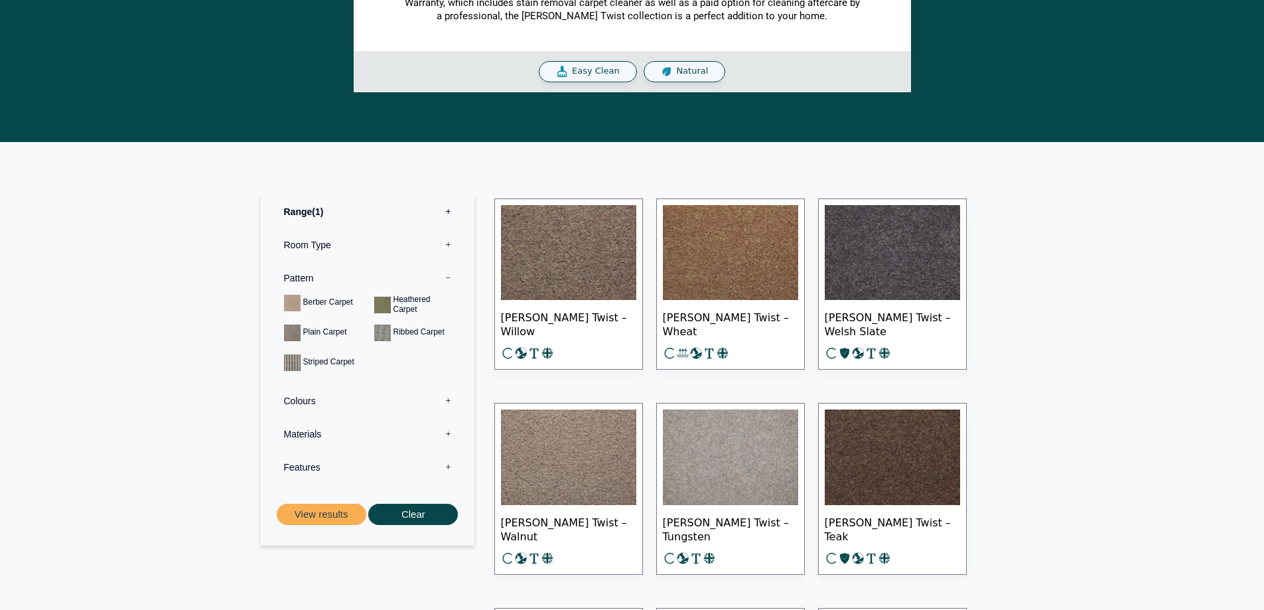 This screenshot has height=610, width=1264. What do you see at coordinates (692, 71) in the screenshot?
I see `span: Natural` at bounding box center [692, 71].